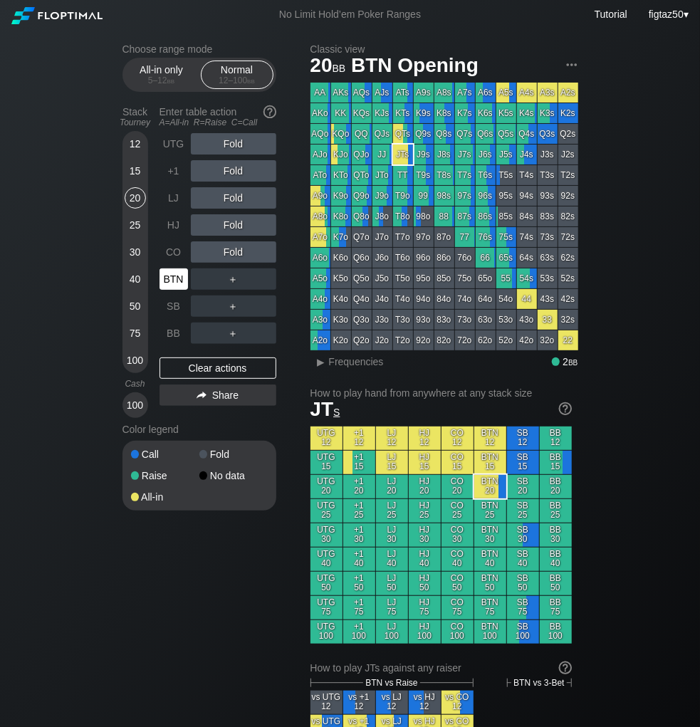  Describe the element at coordinates (490, 607) in the screenshot. I see `div: BTN 75` at that location.